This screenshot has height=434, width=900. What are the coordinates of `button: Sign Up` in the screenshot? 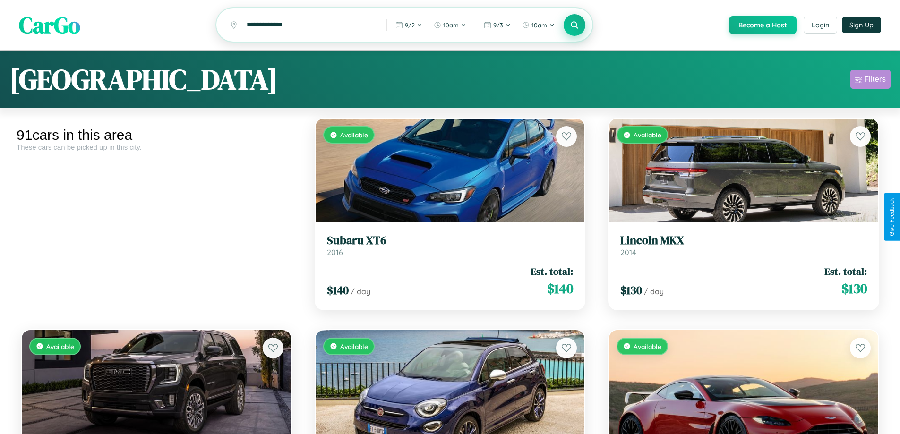 It's located at (861, 25).